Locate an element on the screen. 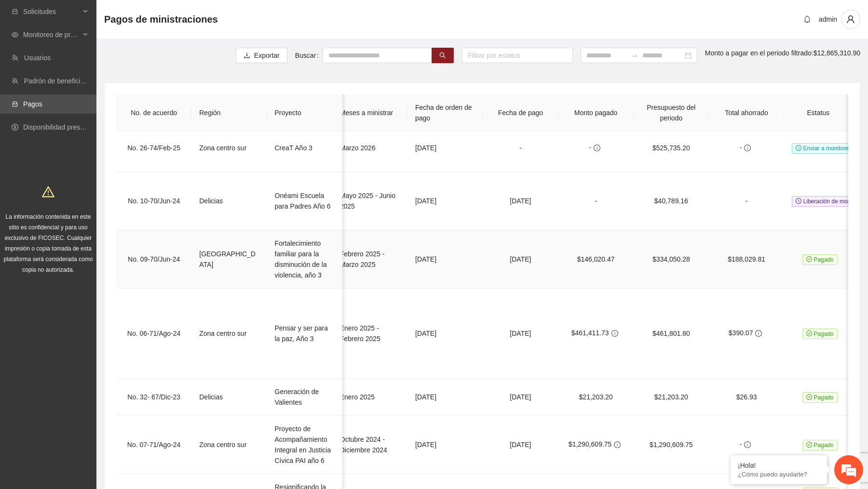 The image size is (868, 489). th: Meses a ministrar is located at coordinates (370, 113).